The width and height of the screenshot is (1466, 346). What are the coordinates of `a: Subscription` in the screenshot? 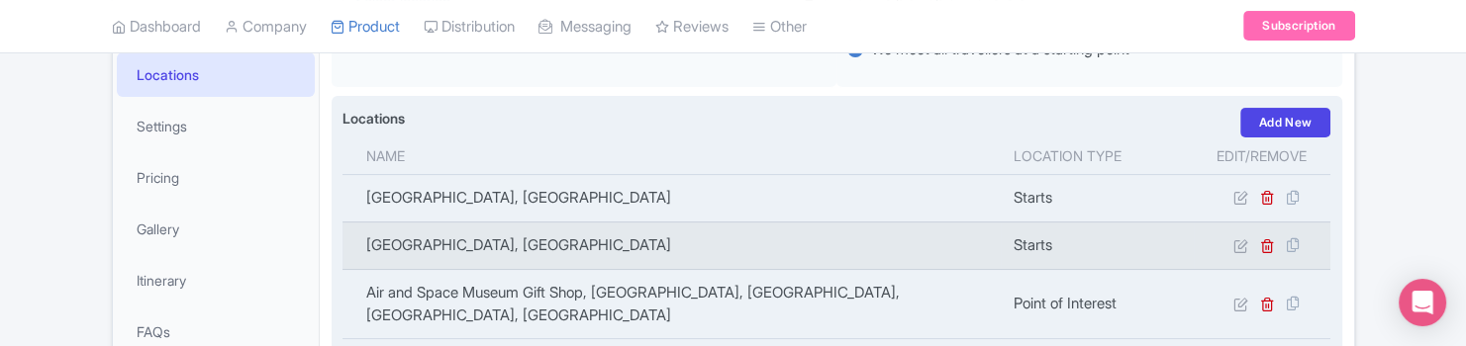 It's located at (1299, 27).